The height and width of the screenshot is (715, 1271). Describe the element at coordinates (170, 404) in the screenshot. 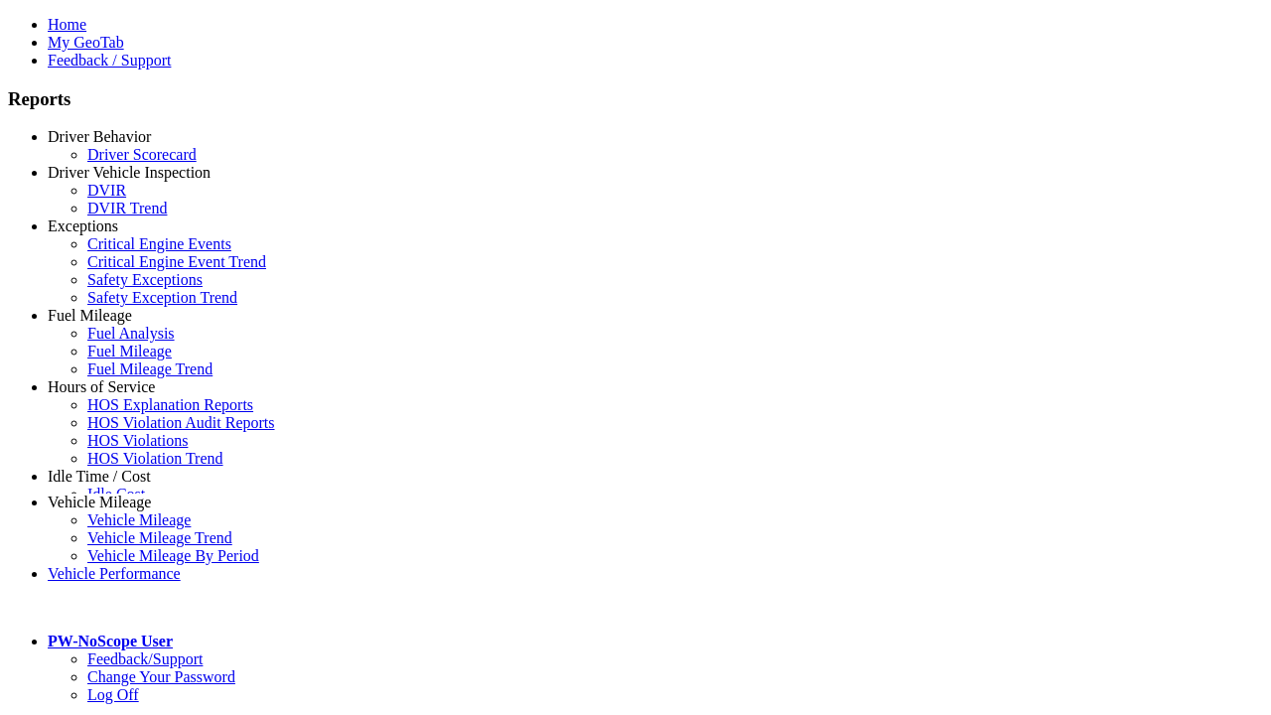

I see `a: HOS Explanation Reports` at that location.